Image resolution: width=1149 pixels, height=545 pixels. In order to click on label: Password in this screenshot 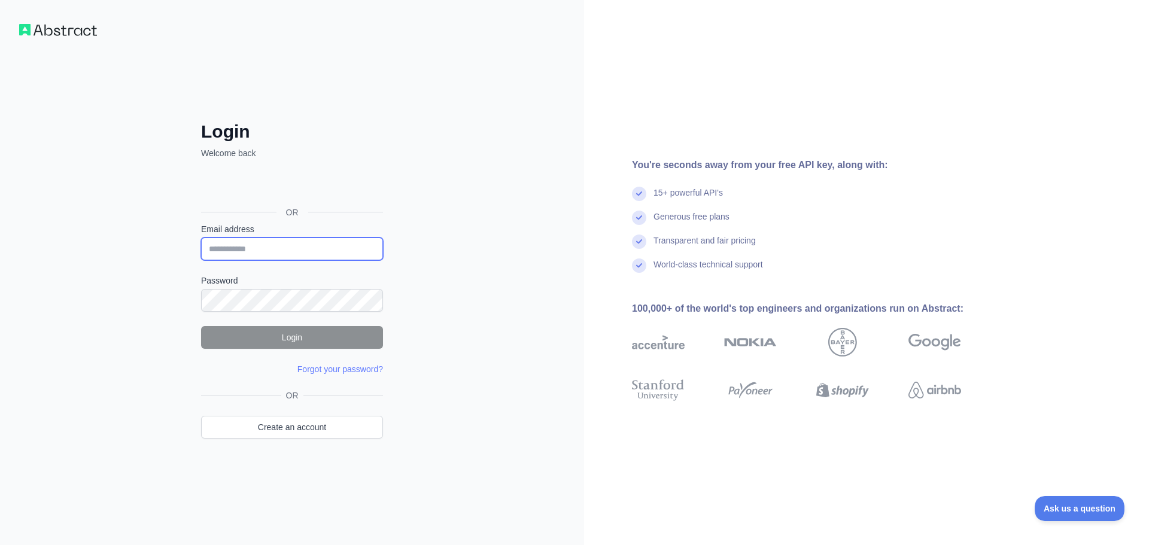, I will do `click(292, 281)`.